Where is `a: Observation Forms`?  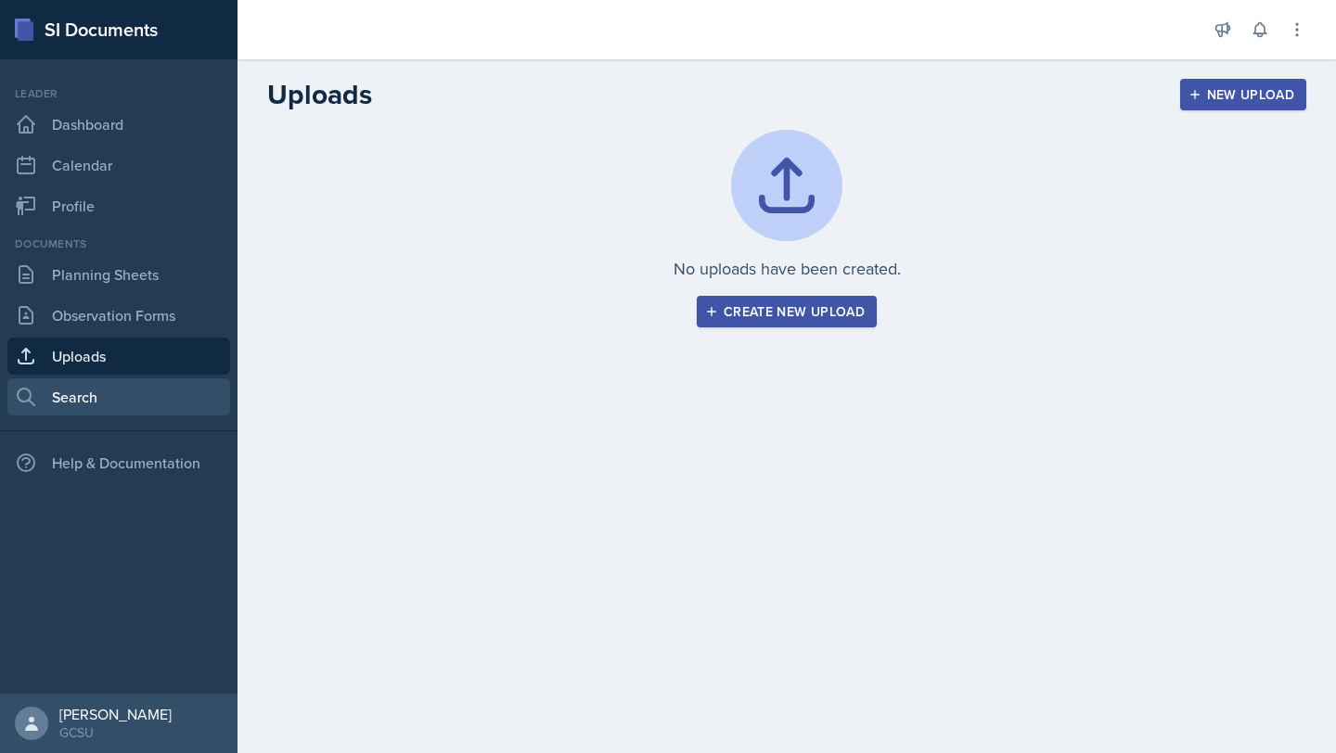 a: Observation Forms is located at coordinates (119, 315).